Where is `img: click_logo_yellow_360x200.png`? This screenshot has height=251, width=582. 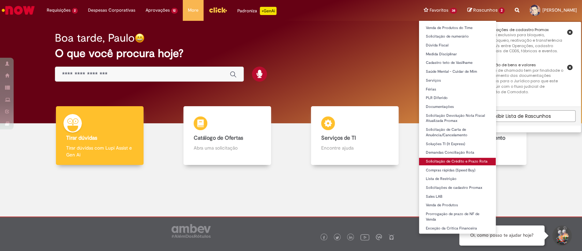
img: click_logo_yellow_360x200.png is located at coordinates (218, 10).